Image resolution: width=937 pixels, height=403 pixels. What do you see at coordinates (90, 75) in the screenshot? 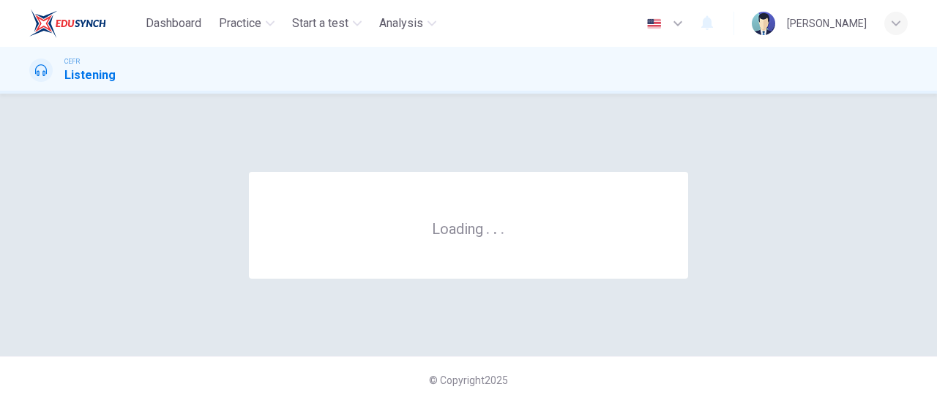
I see `h1: Listening` at bounding box center [90, 75].